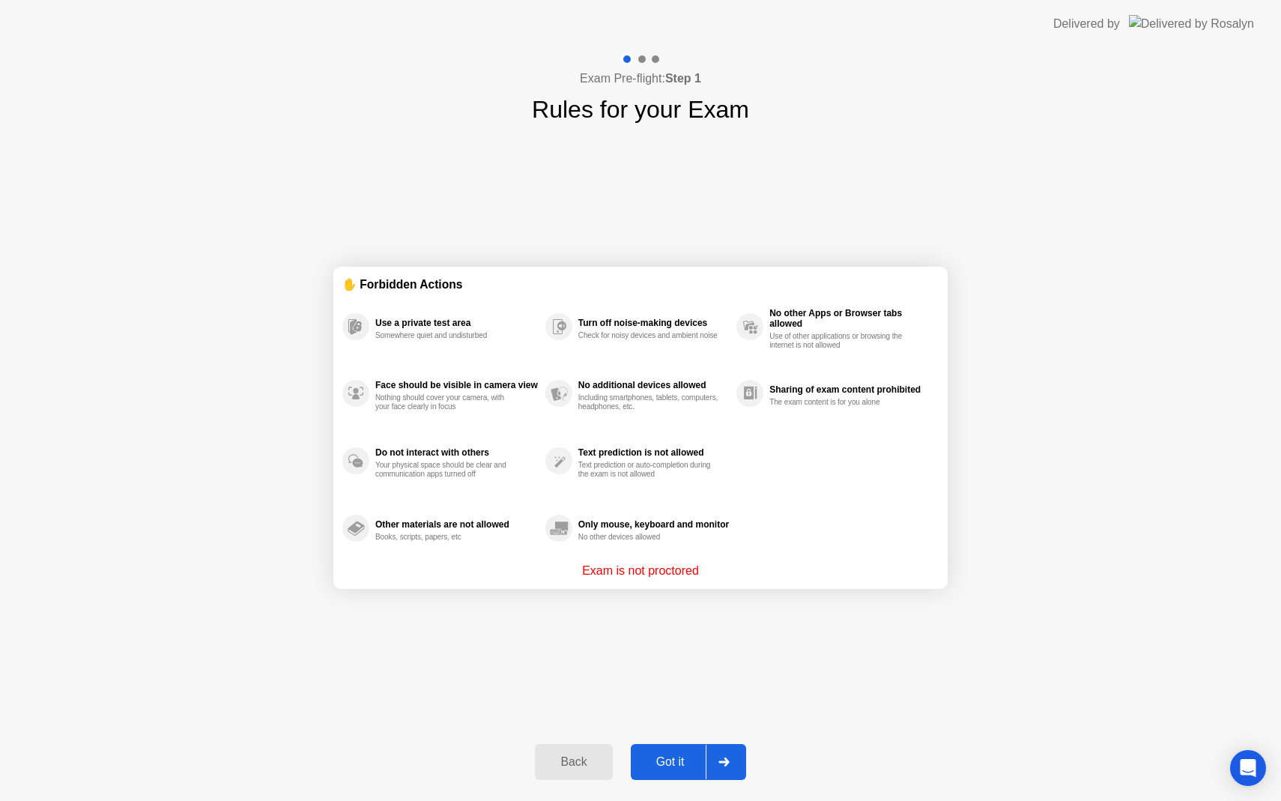 This screenshot has height=801, width=1281. I want to click on div: No additional devices allowed, so click(653, 385).